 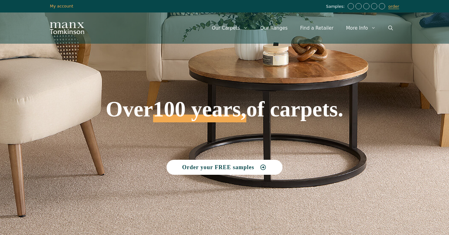 What do you see at coordinates (302, 28) in the screenshot?
I see `nav: Primary` at bounding box center [302, 28].